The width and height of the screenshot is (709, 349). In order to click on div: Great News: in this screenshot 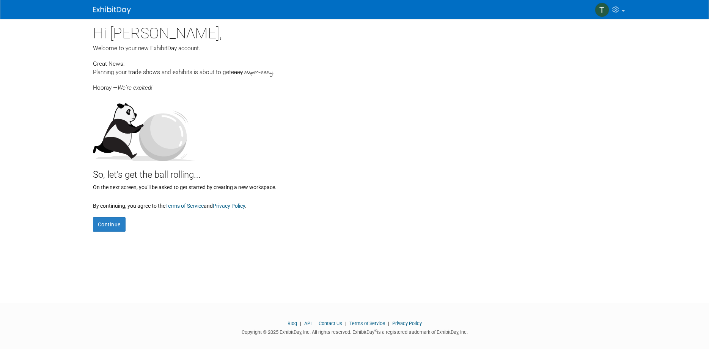, I will do `click(355, 63)`.